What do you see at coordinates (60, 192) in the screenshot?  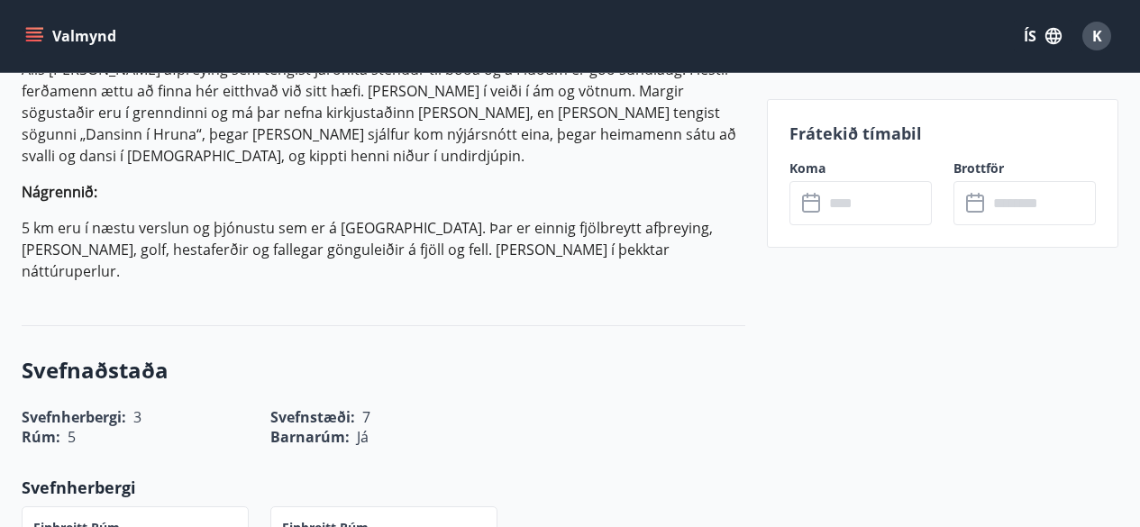 I see `strong: Nágrennið:` at bounding box center [60, 192].